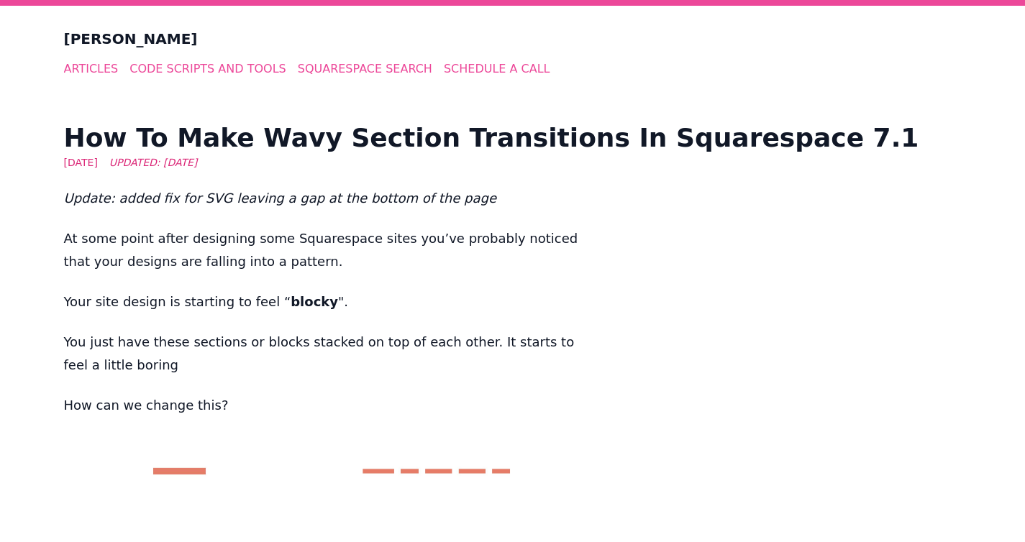 The image size is (1025, 542). Describe the element at coordinates (332, 406) in the screenshot. I see `p: How can we change this?` at that location.